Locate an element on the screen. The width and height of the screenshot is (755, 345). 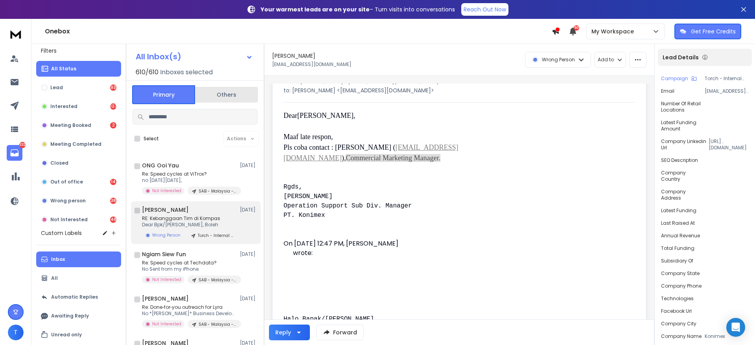
button: Unread only is located at coordinates (79, 335).